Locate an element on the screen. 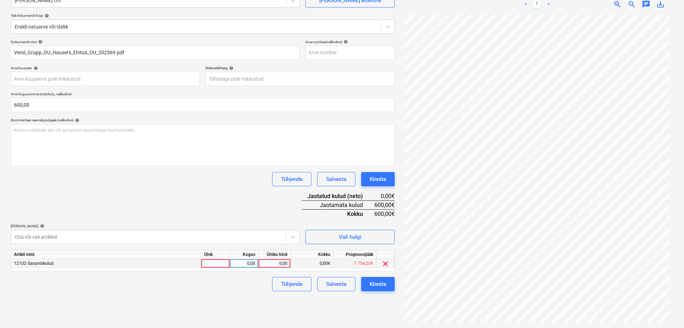  div: Artikli nimi is located at coordinates (106, 255).